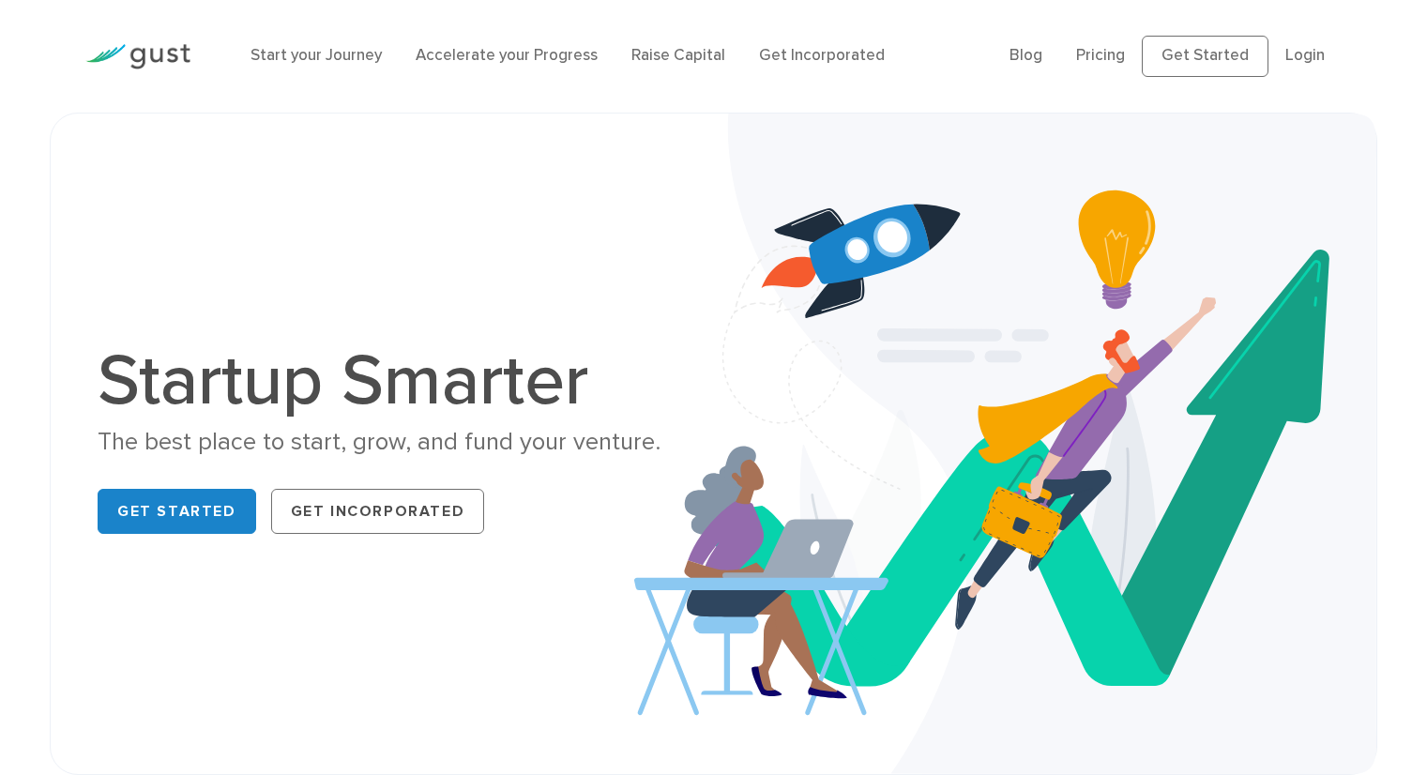 The image size is (1427, 775). Describe the element at coordinates (398, 381) in the screenshot. I see `h1: Startup Smarter` at that location.